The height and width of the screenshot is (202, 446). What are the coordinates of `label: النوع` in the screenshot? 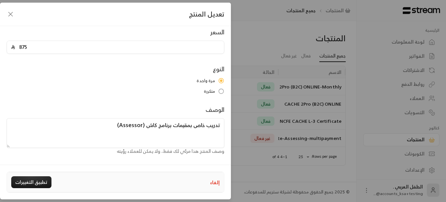 It's located at (219, 69).